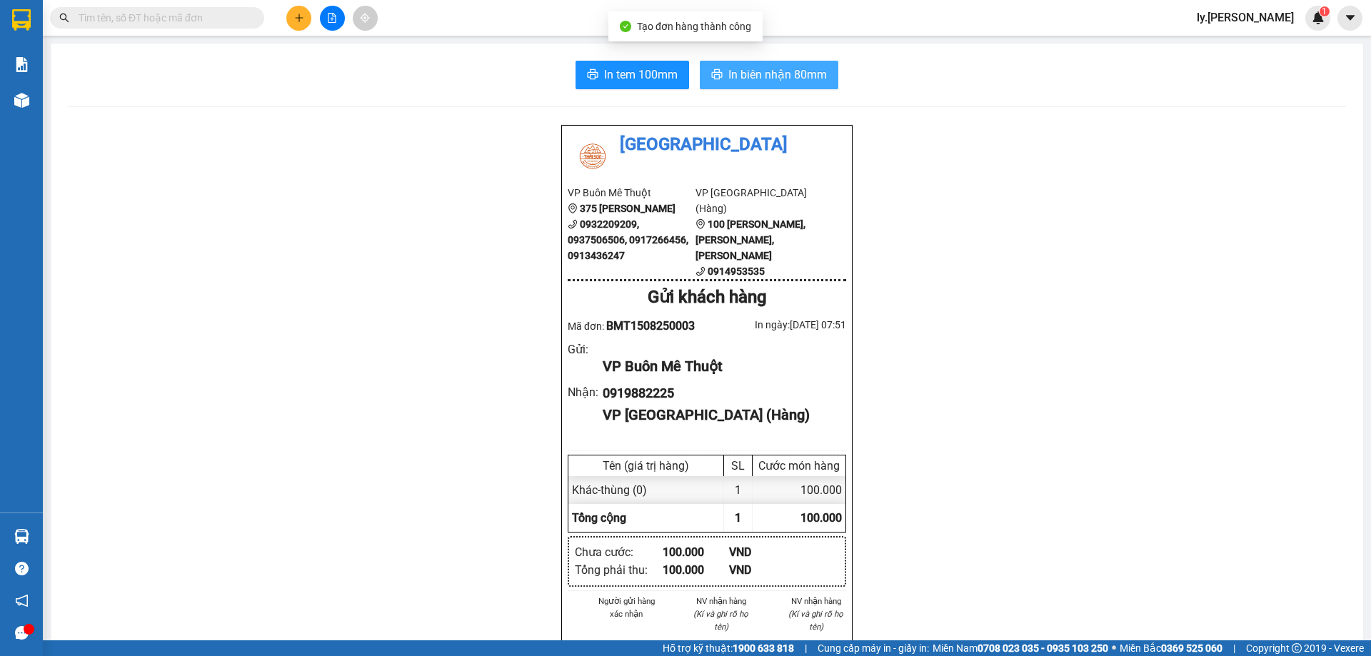 The image size is (1371, 656). Describe the element at coordinates (21, 601) in the screenshot. I see `span: notification` at that location.